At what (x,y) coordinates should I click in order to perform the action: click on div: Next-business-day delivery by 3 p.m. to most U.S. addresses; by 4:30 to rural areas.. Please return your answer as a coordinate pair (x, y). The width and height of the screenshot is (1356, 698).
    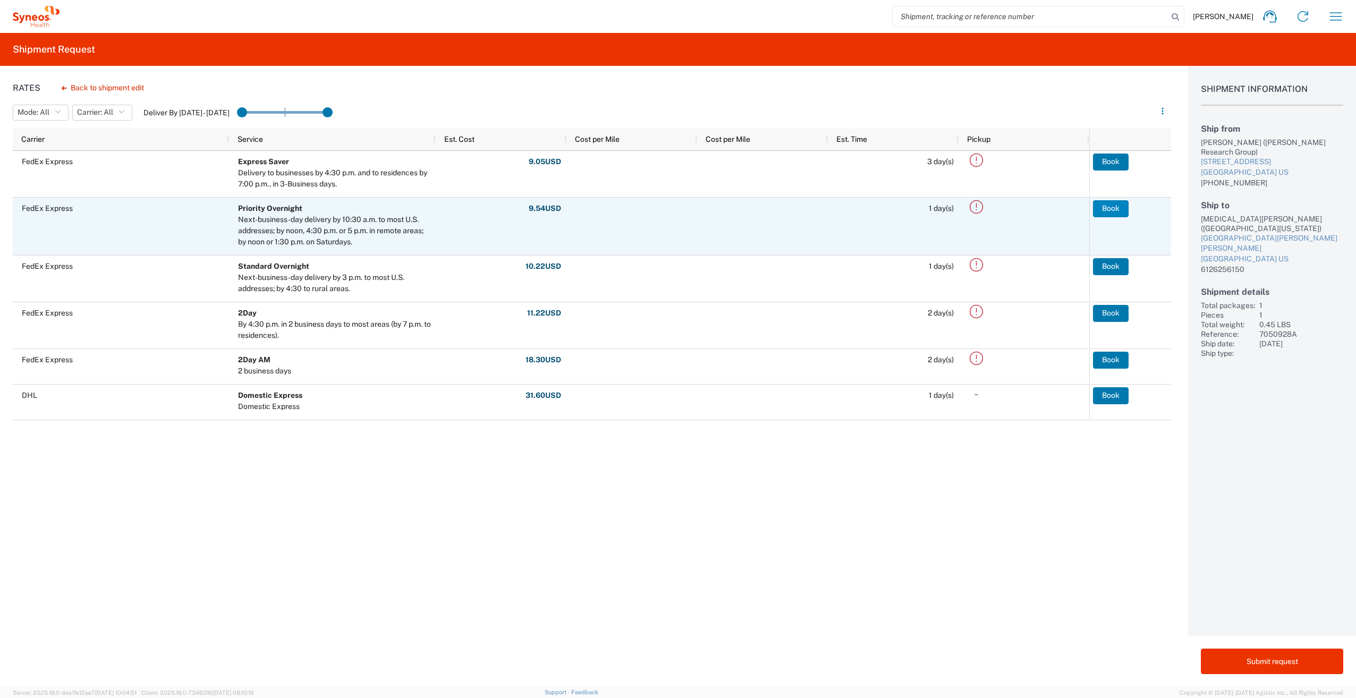
    Looking at the image, I should click on (334, 283).